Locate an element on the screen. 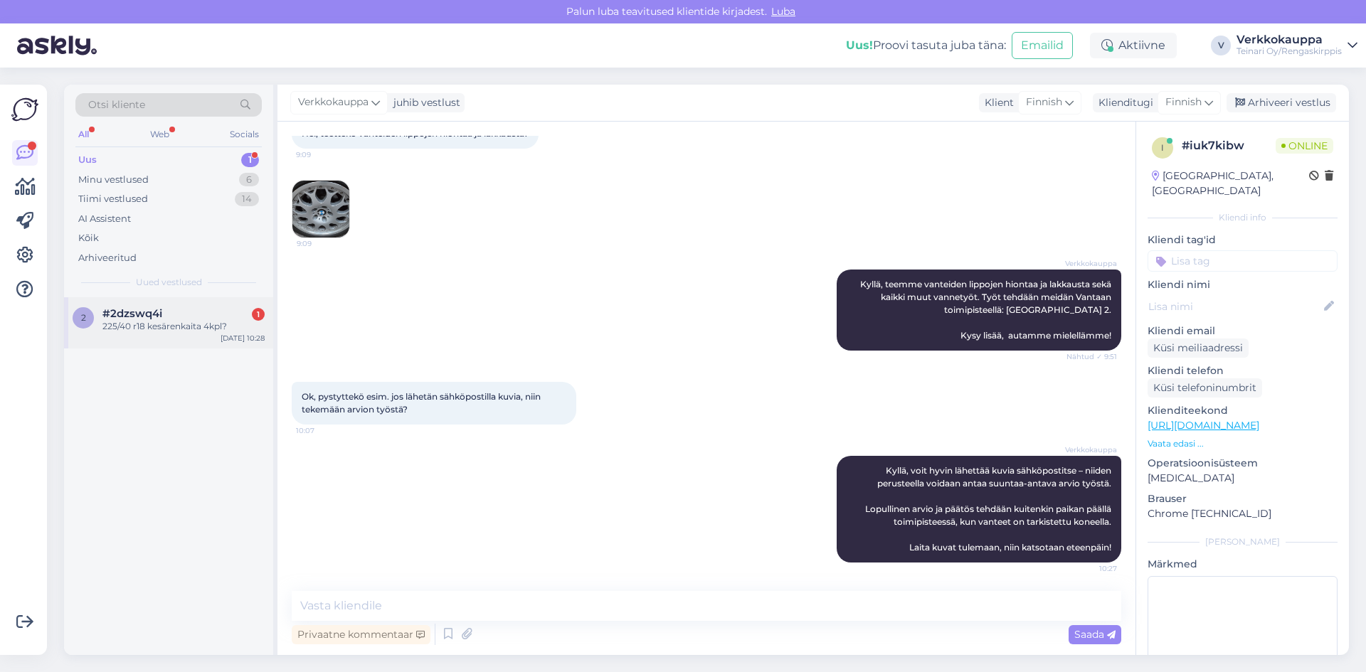  div: Arhiveeritud is located at coordinates (107, 258).